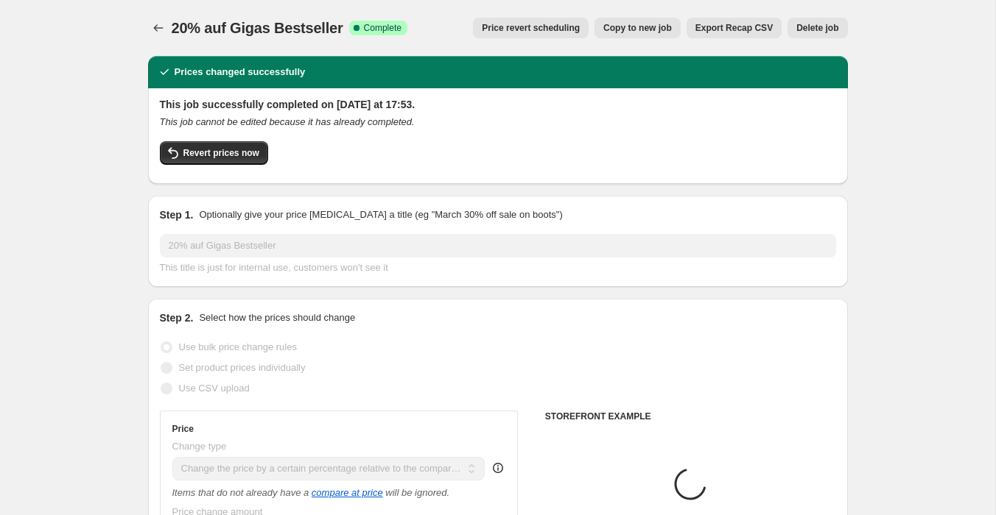 The image size is (996, 515). I want to click on div: help, so click(498, 468).